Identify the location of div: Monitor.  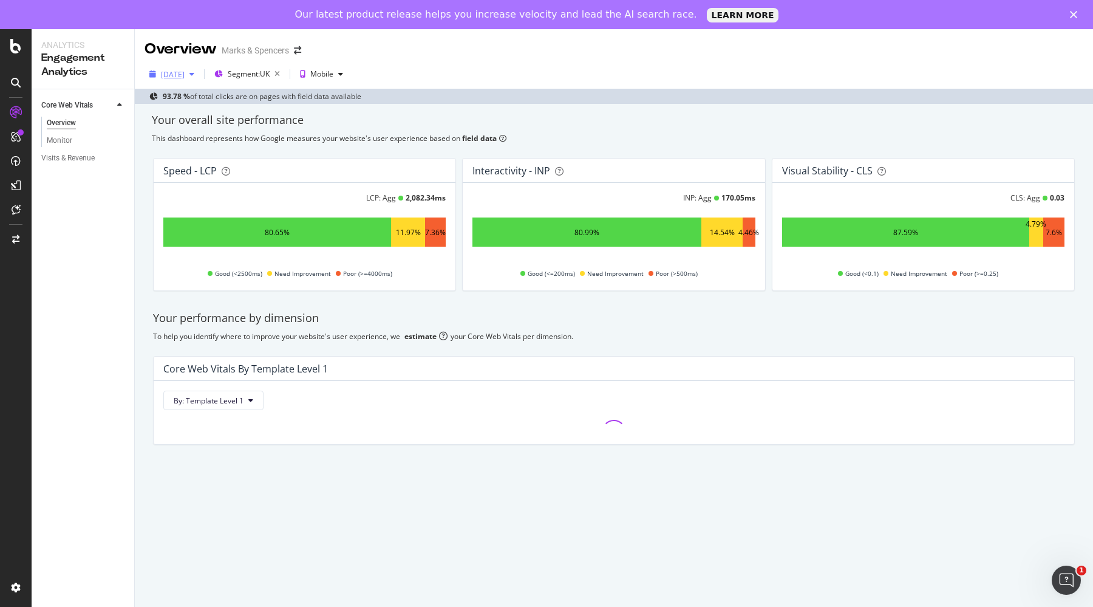
(60, 140).